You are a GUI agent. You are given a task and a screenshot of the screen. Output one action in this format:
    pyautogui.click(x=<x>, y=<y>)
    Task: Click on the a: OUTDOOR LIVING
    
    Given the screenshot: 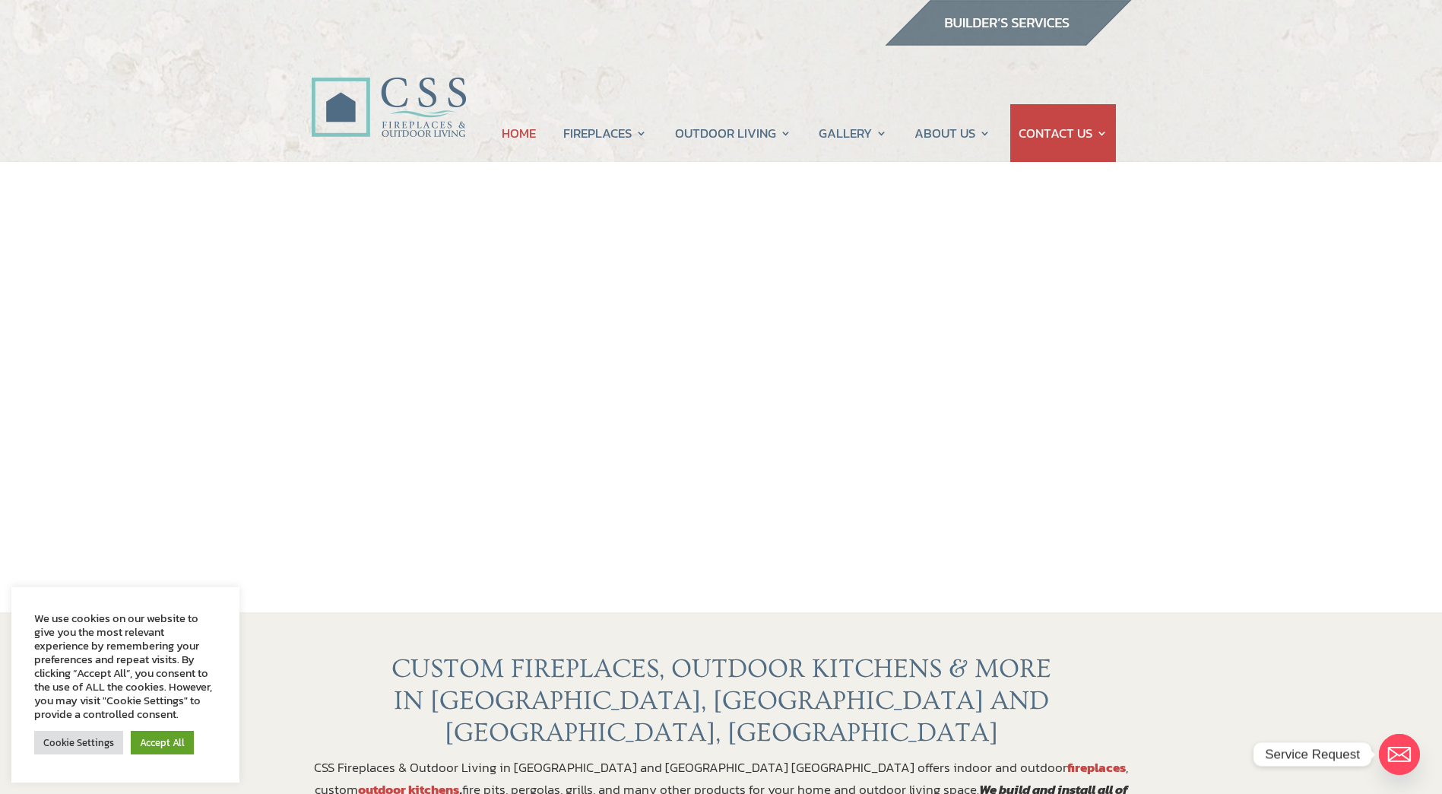 What is the action you would take?
    pyautogui.click(x=733, y=133)
    